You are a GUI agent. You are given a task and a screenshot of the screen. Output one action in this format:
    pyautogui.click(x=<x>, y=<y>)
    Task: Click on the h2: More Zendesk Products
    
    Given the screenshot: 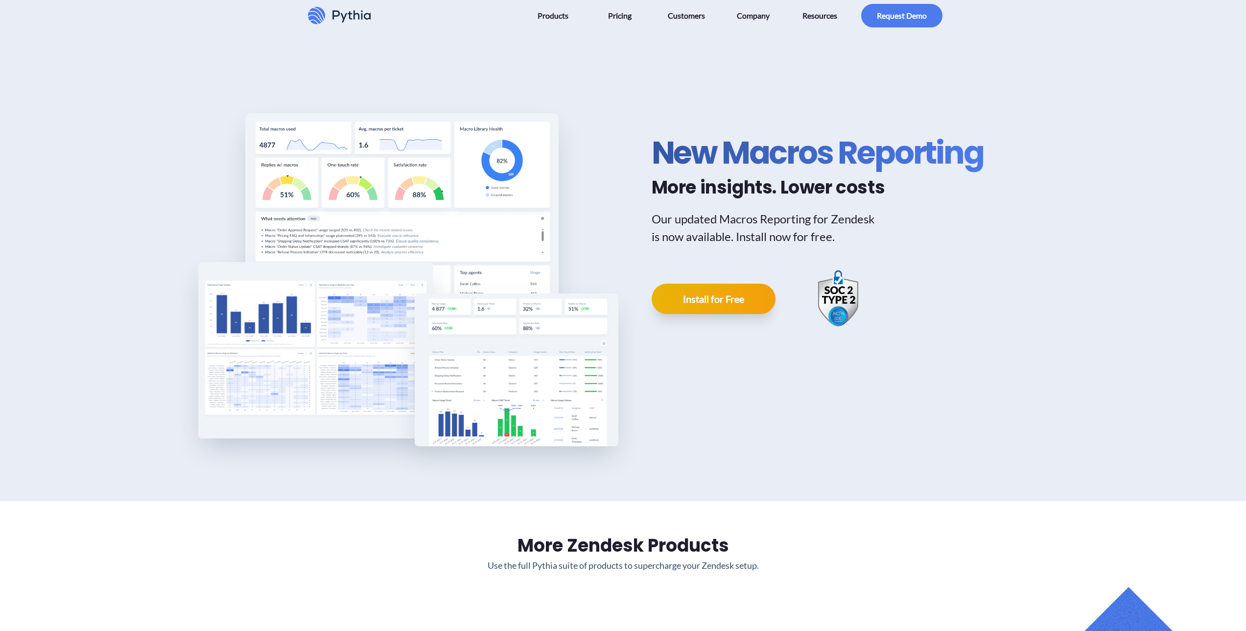 What is the action you would take?
    pyautogui.click(x=623, y=546)
    